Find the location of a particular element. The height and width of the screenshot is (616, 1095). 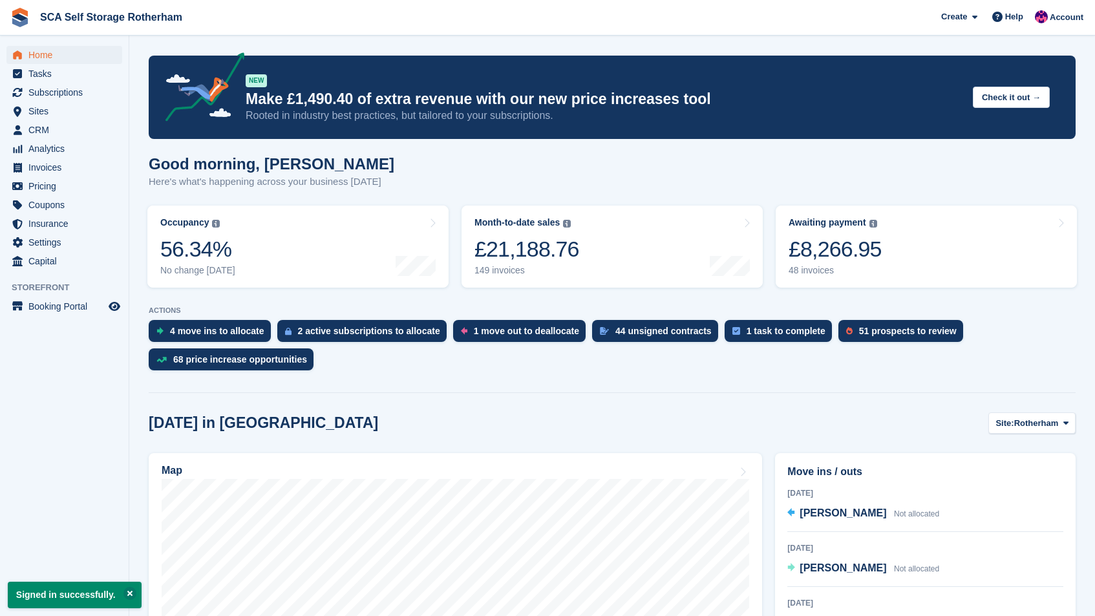

a: Awaiting payment £8,266.95 48 invoices is located at coordinates (926, 246).